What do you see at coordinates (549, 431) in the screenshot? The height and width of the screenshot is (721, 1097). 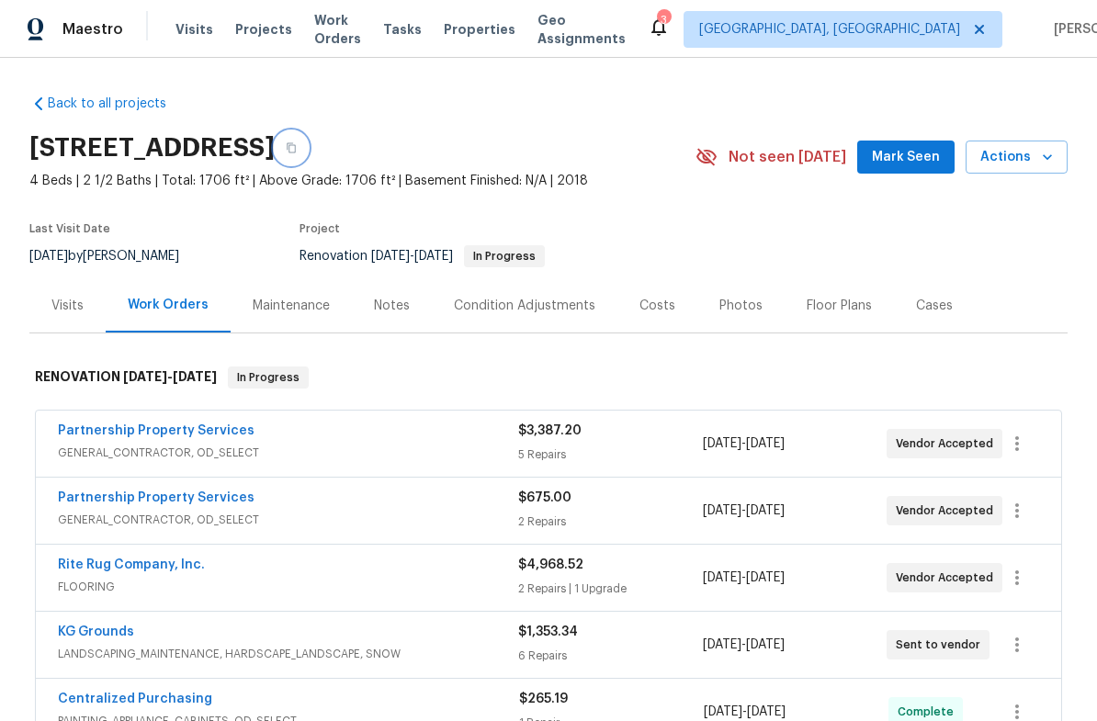 I see `span: $3,387.20` at bounding box center [549, 431].